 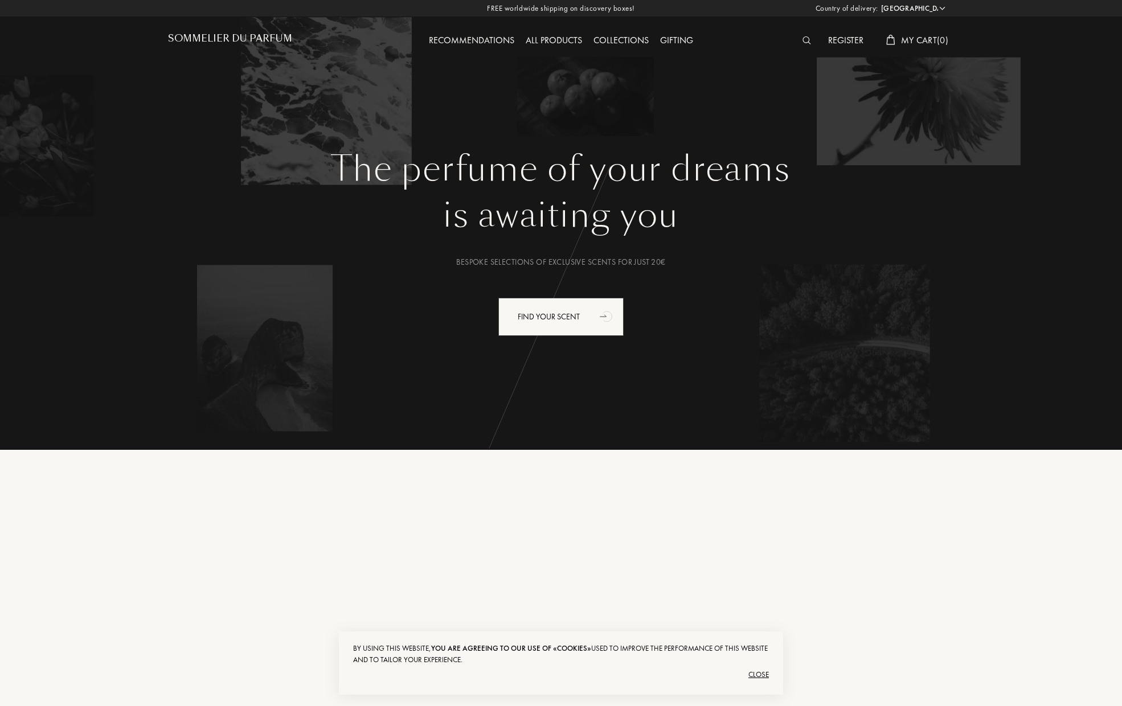 I want to click on h1: The perfume of your dreams, so click(x=561, y=169).